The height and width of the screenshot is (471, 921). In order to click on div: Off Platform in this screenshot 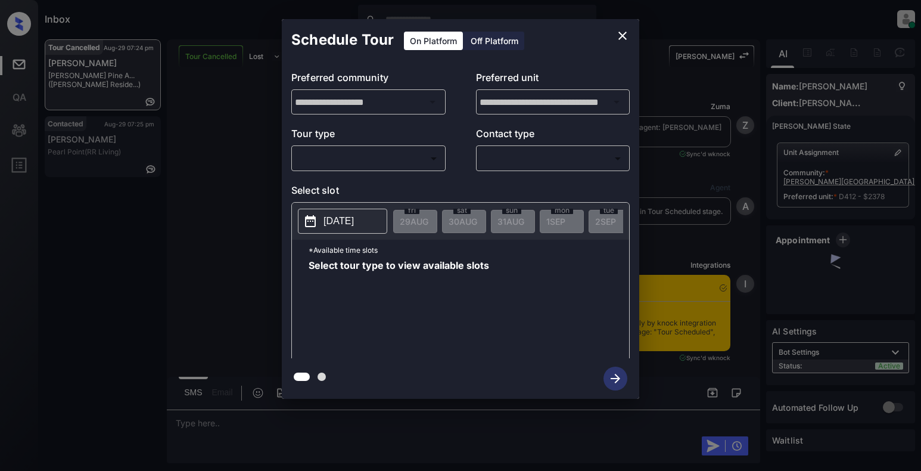, I will do `click(495, 41)`.